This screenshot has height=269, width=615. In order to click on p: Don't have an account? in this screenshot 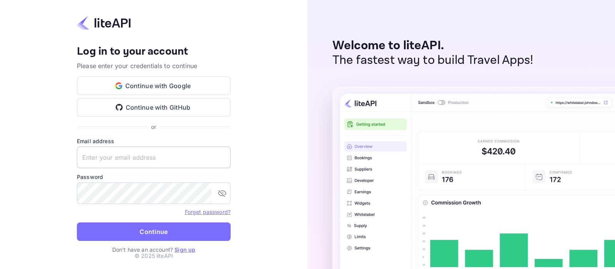, I will do `click(154, 249)`.